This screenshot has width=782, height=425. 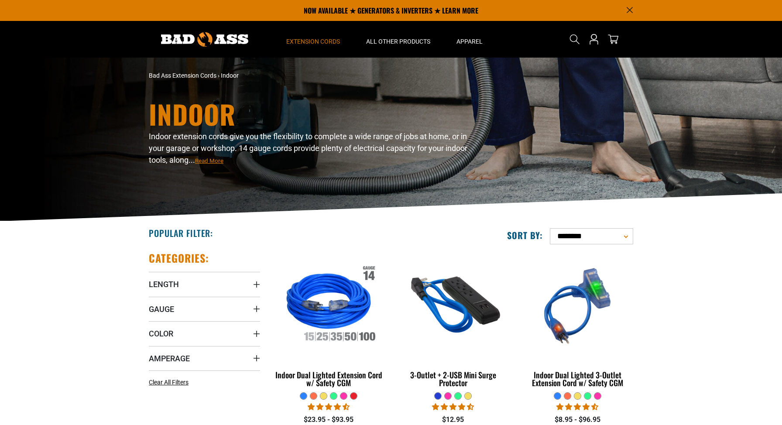 What do you see at coordinates (179, 258) in the screenshot?
I see `h2: Categories:` at bounding box center [179, 258].